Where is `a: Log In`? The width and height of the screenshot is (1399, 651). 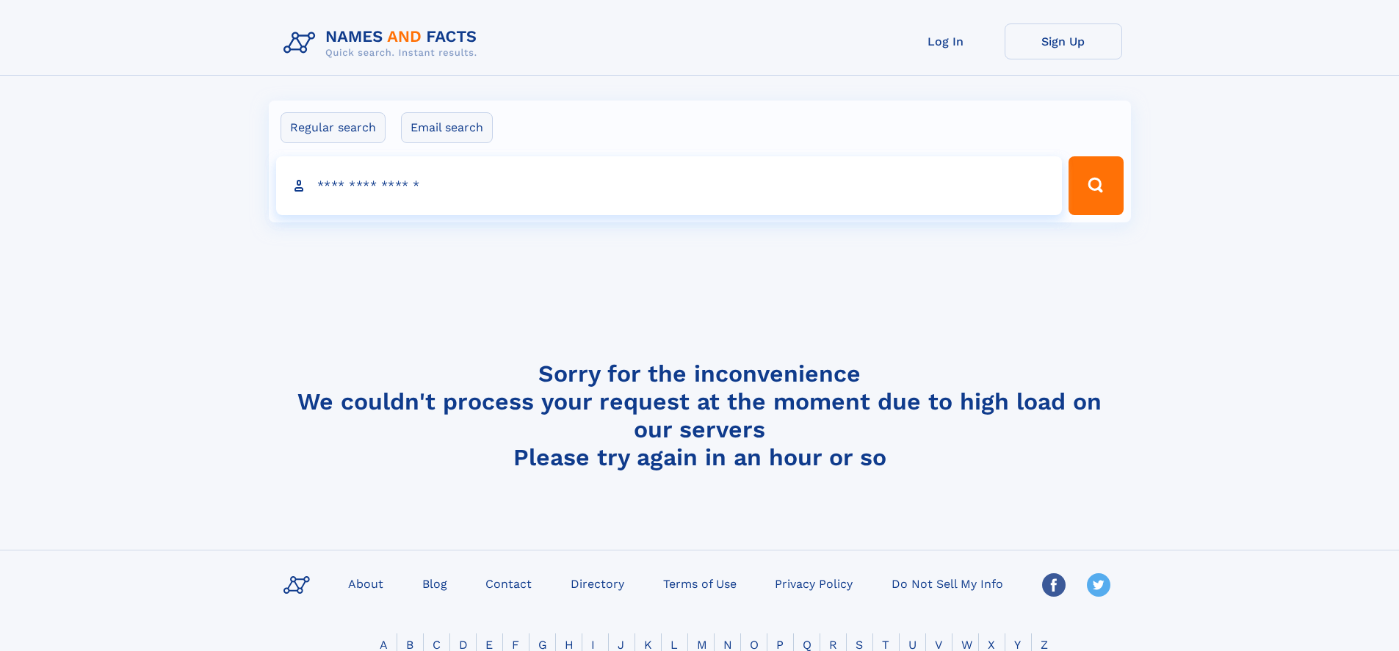
a: Log In is located at coordinates (946, 41).